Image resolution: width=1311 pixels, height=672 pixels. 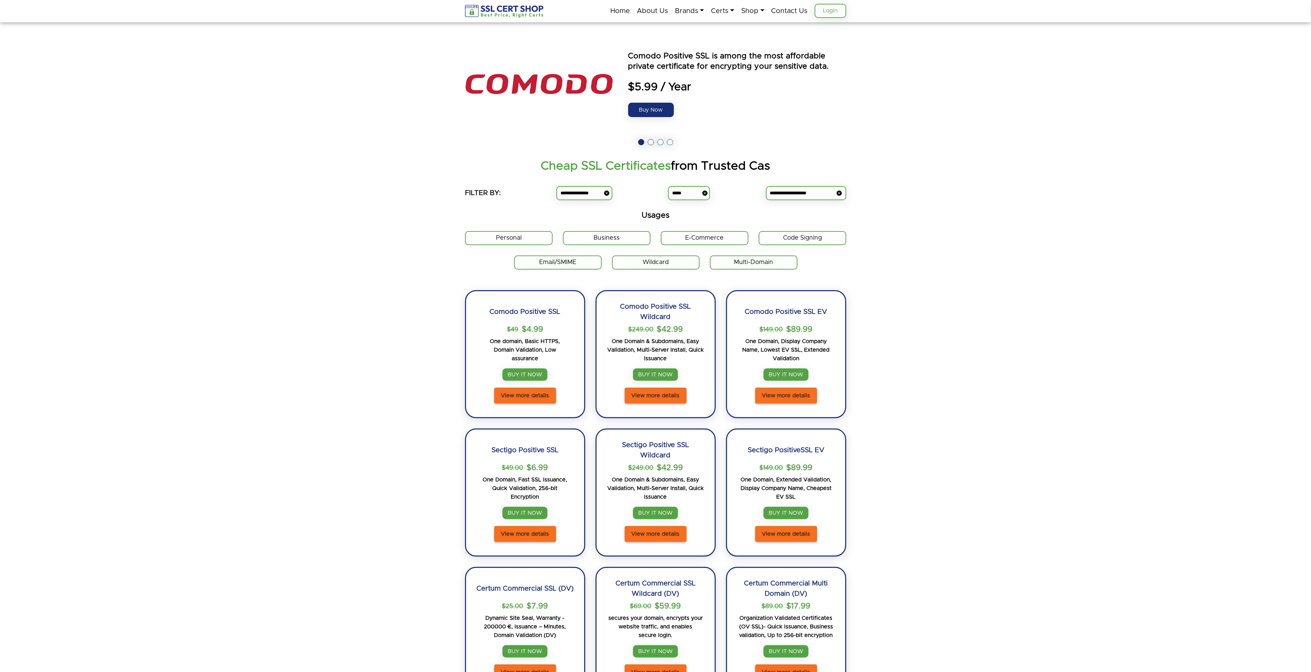 I want to click on h5: FILTER BY:, so click(x=483, y=193).